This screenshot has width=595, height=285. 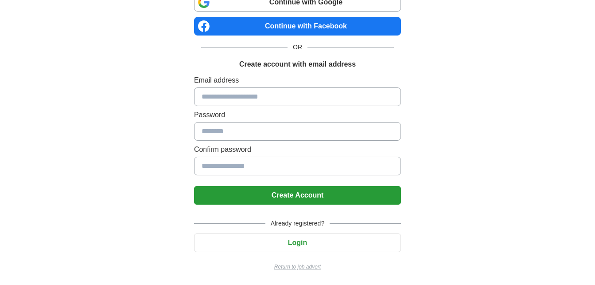 What do you see at coordinates (297, 26) in the screenshot?
I see `a: Continue with Facebook` at bounding box center [297, 26].